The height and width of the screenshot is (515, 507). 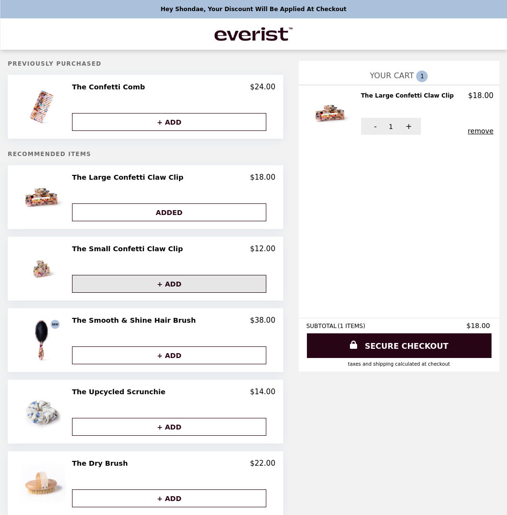 What do you see at coordinates (43, 412) in the screenshot?
I see `img: The Upcycled Scrunchie` at bounding box center [43, 412].